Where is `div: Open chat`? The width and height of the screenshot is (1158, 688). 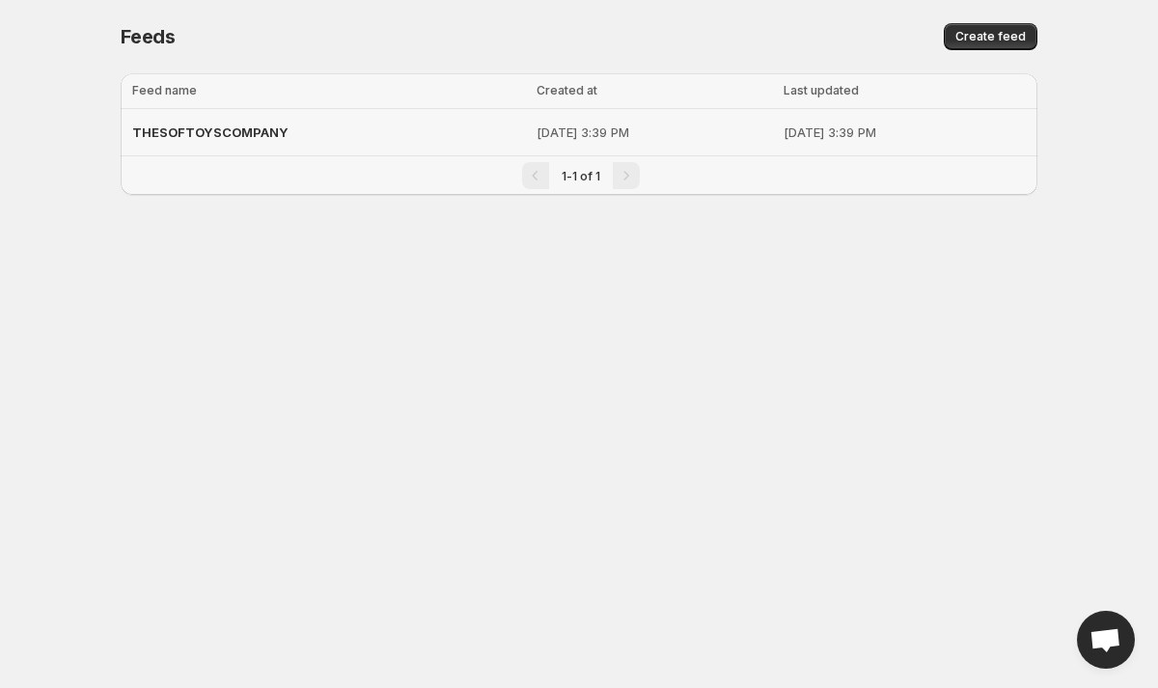
div: Open chat is located at coordinates (1106, 640).